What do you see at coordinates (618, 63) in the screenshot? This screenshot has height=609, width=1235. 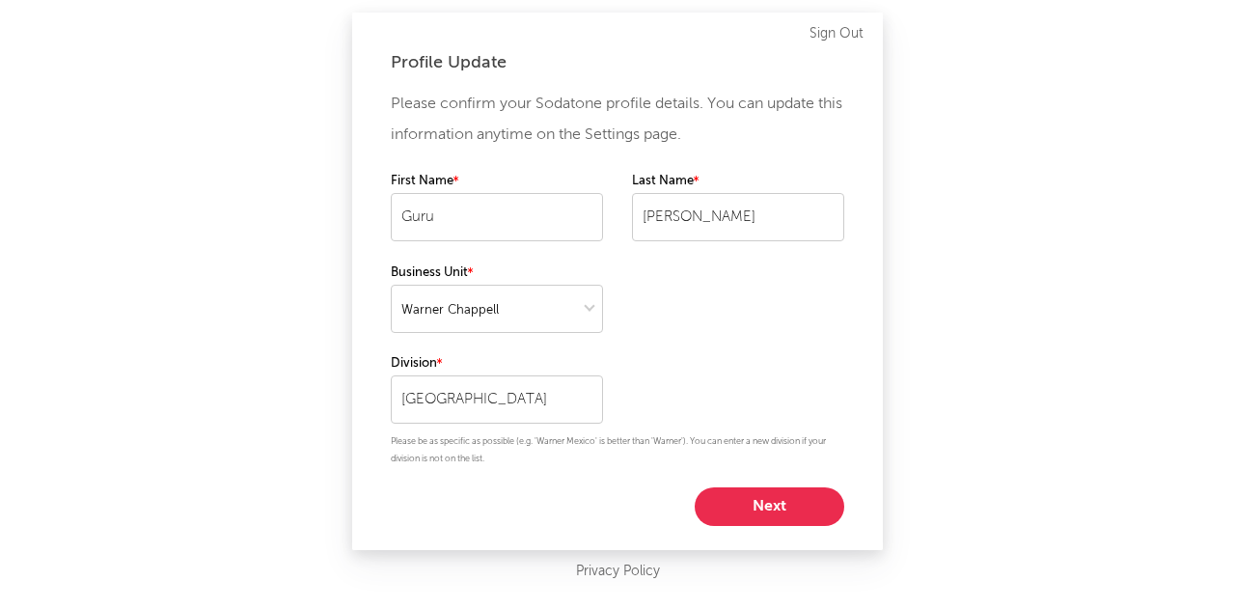 I see `div: Profile Update` at bounding box center [618, 63].